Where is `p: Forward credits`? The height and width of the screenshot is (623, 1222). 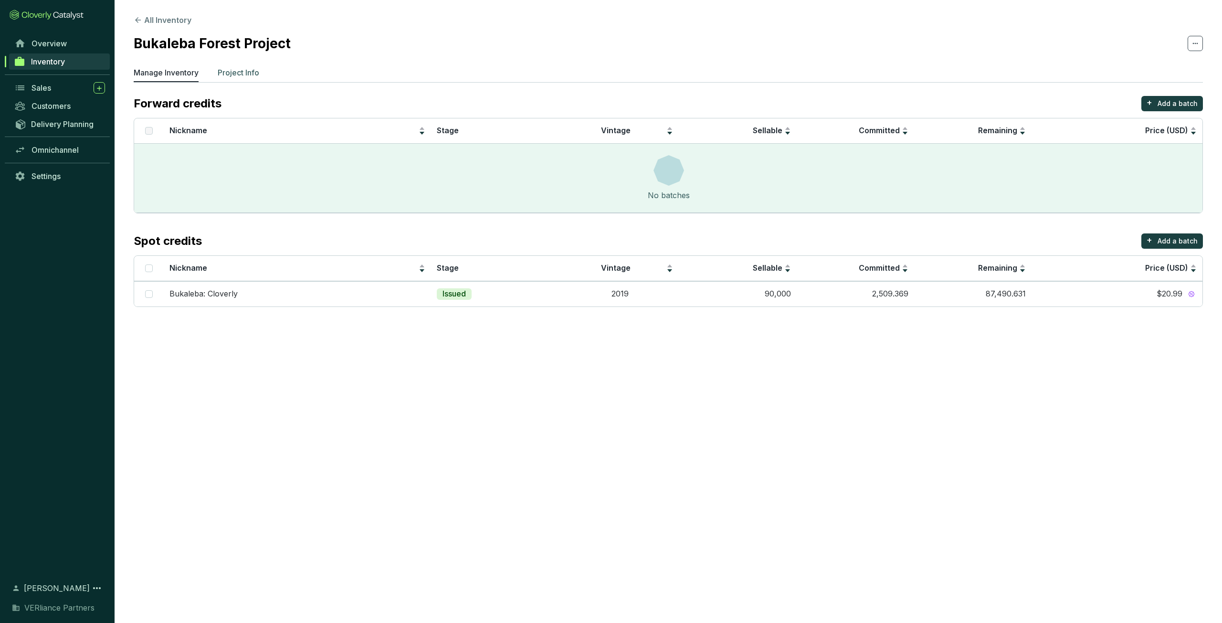 p: Forward credits is located at coordinates (178, 104).